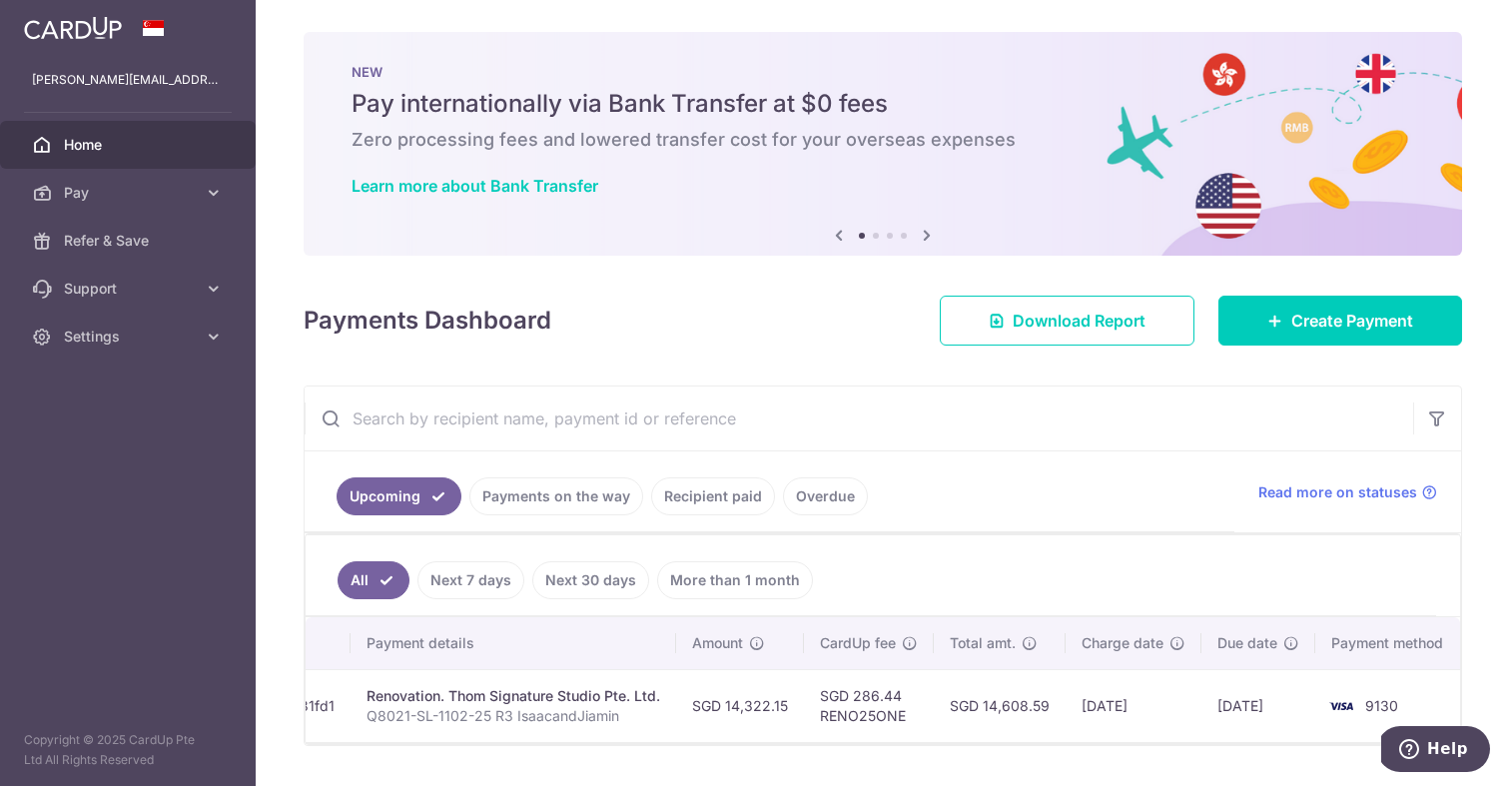  What do you see at coordinates (859, 419) in the screenshot?
I see `input: Search by recipient name, payment id or reference` at bounding box center [859, 419].